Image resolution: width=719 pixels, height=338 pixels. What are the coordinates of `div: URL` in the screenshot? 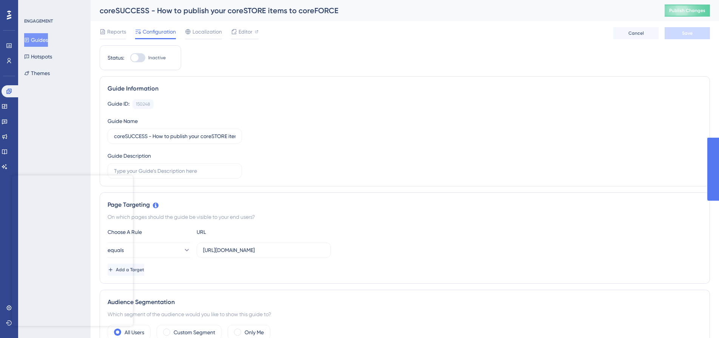 It's located at (238, 232).